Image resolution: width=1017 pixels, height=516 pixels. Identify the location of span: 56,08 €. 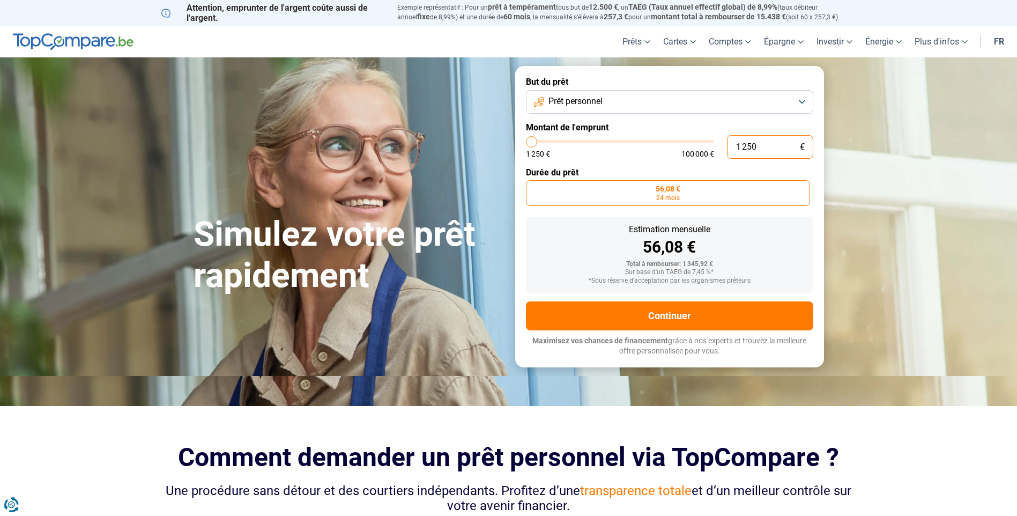
(668, 189).